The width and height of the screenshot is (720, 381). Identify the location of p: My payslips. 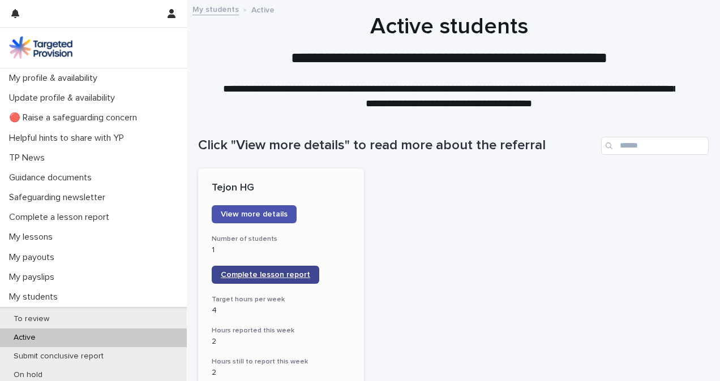
(34, 277).